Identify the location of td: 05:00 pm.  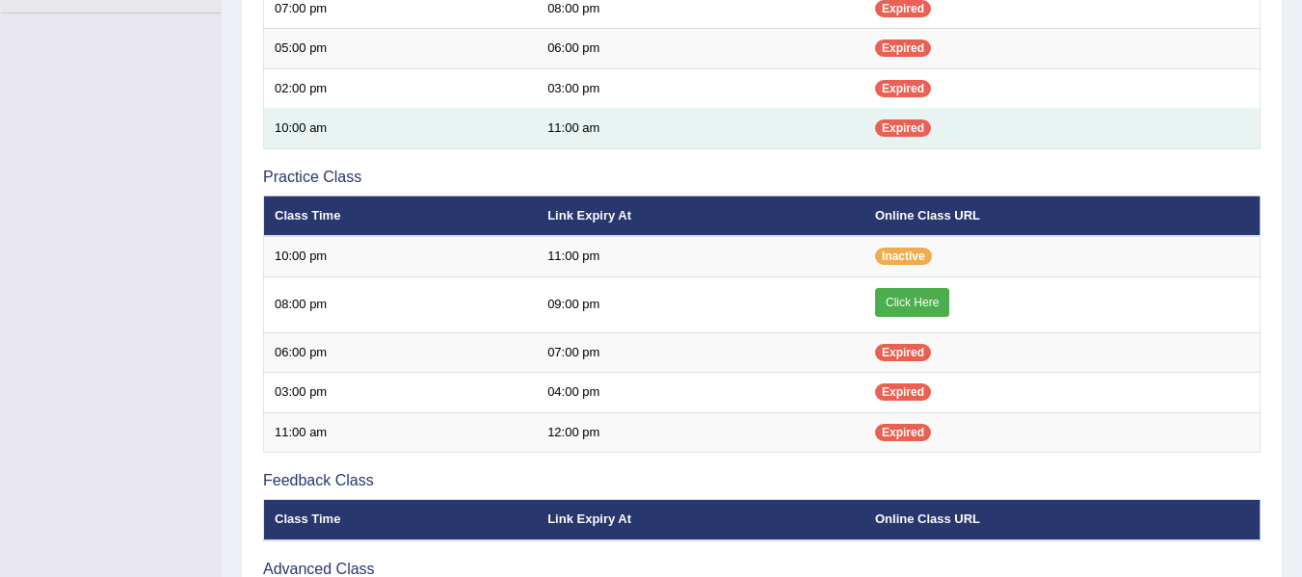
(401, 49).